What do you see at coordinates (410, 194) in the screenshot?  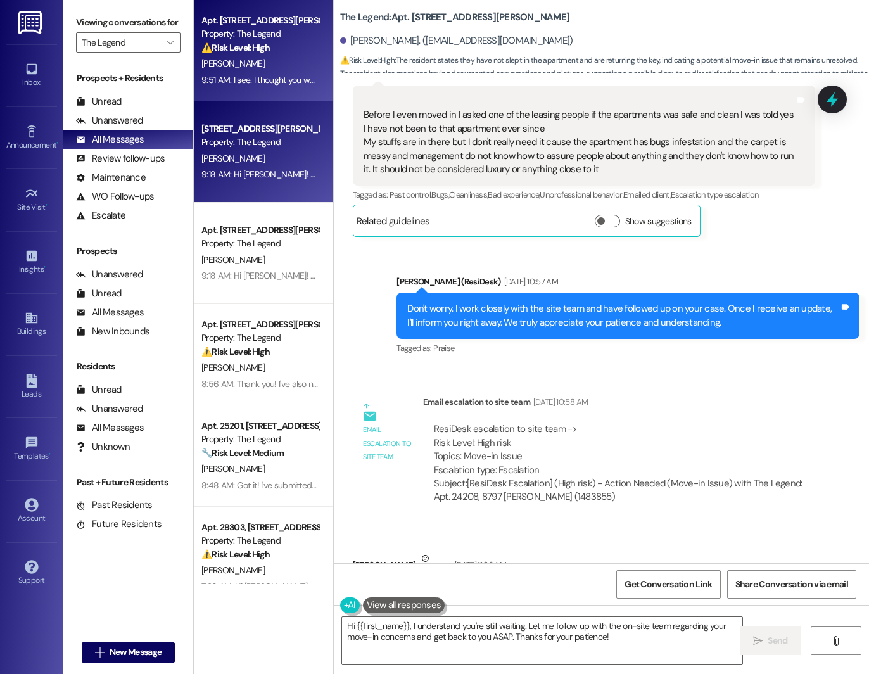 I see `span: Pest control ,` at bounding box center [410, 194].